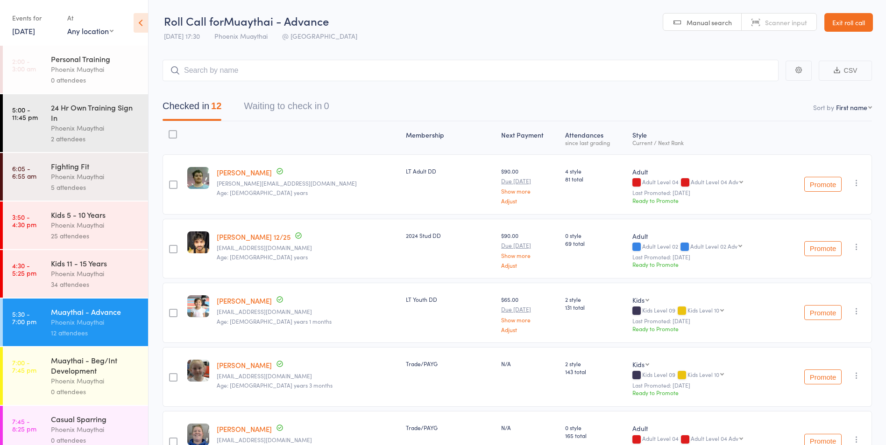  I want to click on div: Personal Training, so click(95, 59).